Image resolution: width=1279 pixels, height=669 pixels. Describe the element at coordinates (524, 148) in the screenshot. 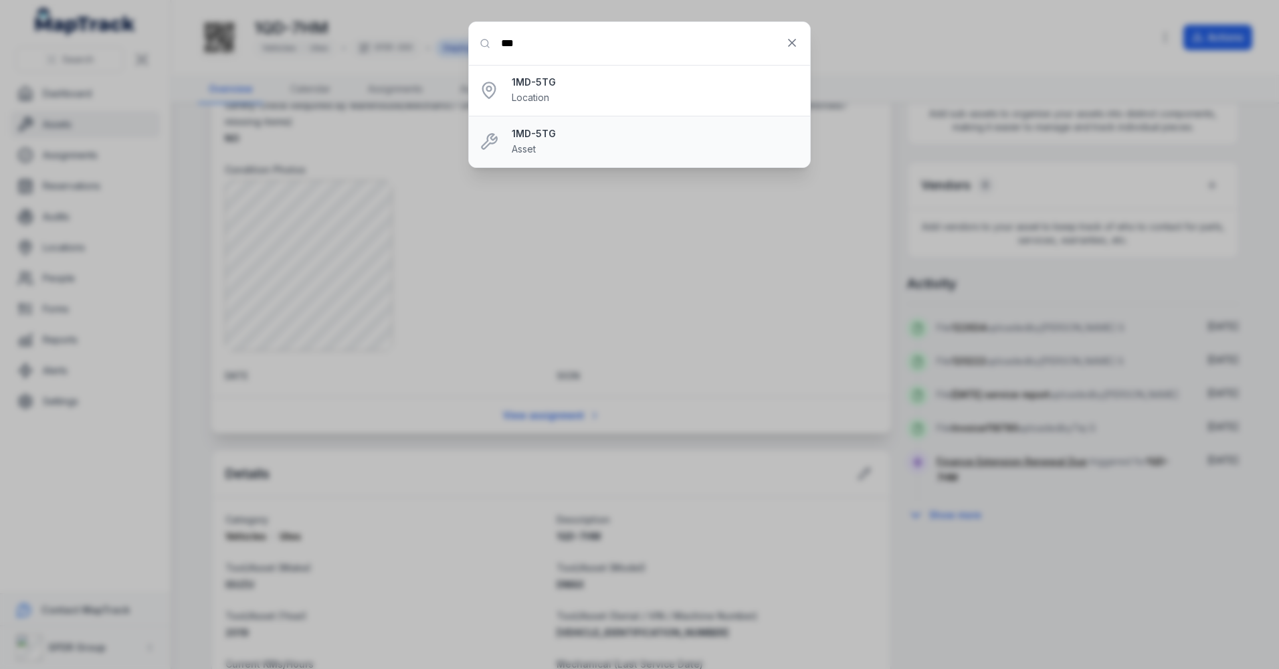

I see `span: Asset` at that location.